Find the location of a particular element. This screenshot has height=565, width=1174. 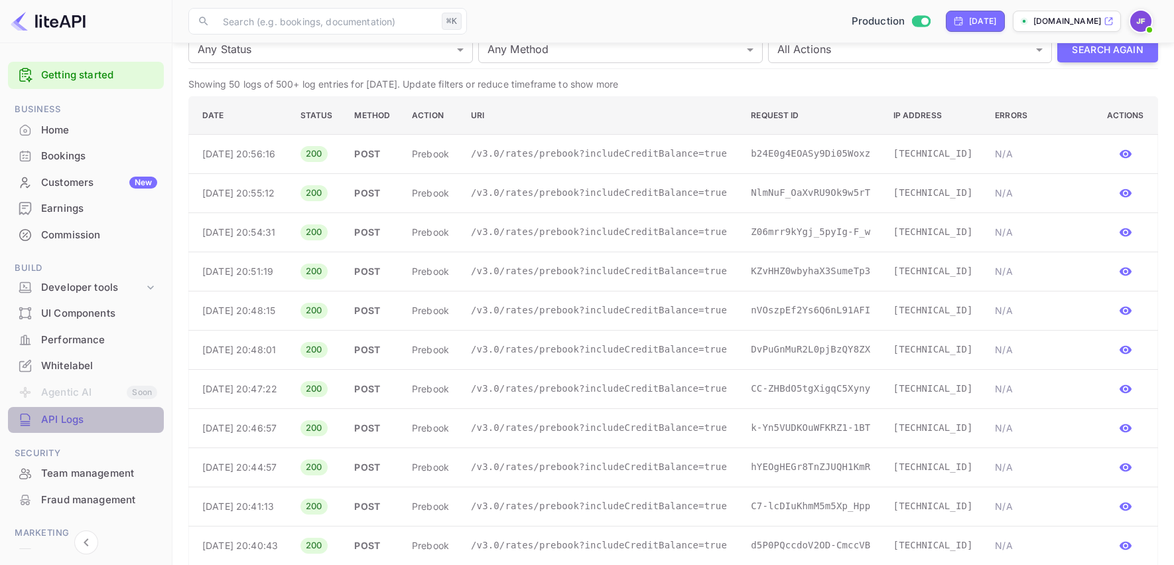

div: UI Components is located at coordinates (86, 313).